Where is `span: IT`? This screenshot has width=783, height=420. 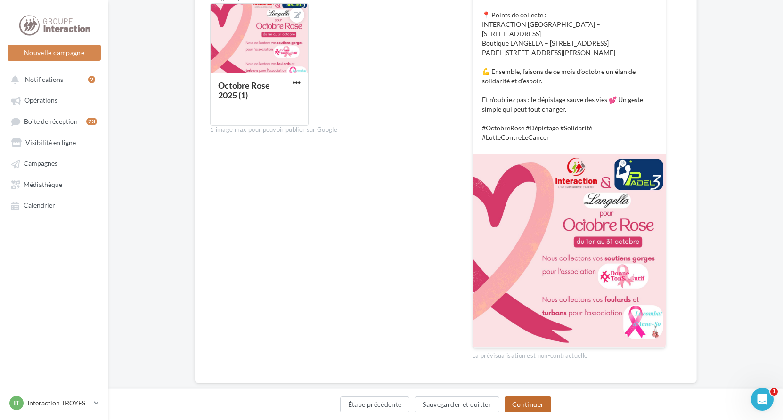 span: IT is located at coordinates (16, 403).